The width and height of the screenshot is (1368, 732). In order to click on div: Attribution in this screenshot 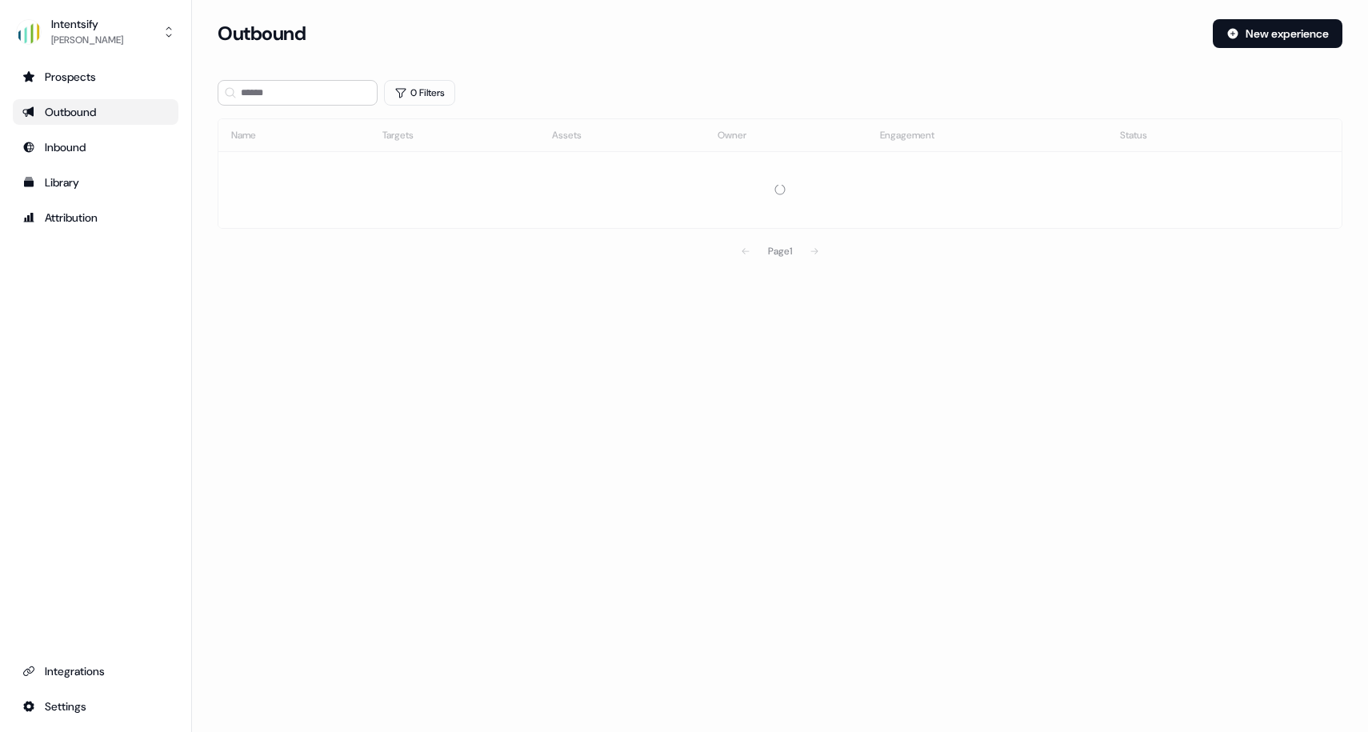, I will do `click(95, 218)`.